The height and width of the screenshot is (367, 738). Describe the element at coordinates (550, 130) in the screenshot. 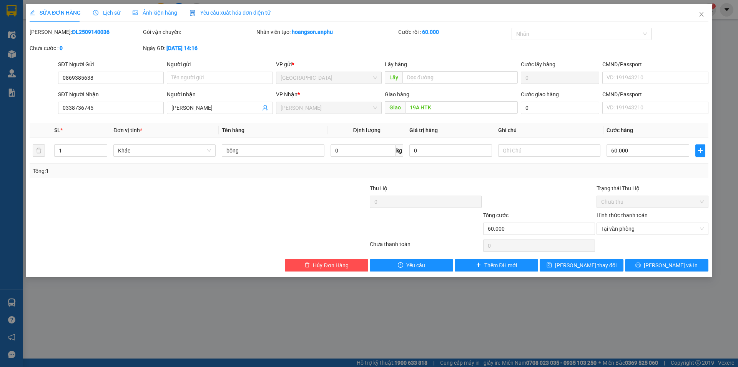

I see `th: Ghi chú` at that location.